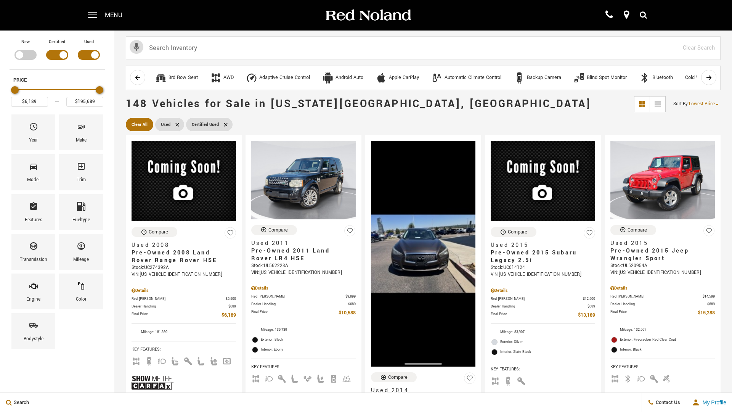 This screenshot has height=412, width=732. What do you see at coordinates (350, 296) in the screenshot?
I see `span: $9,899` at bounding box center [350, 296].